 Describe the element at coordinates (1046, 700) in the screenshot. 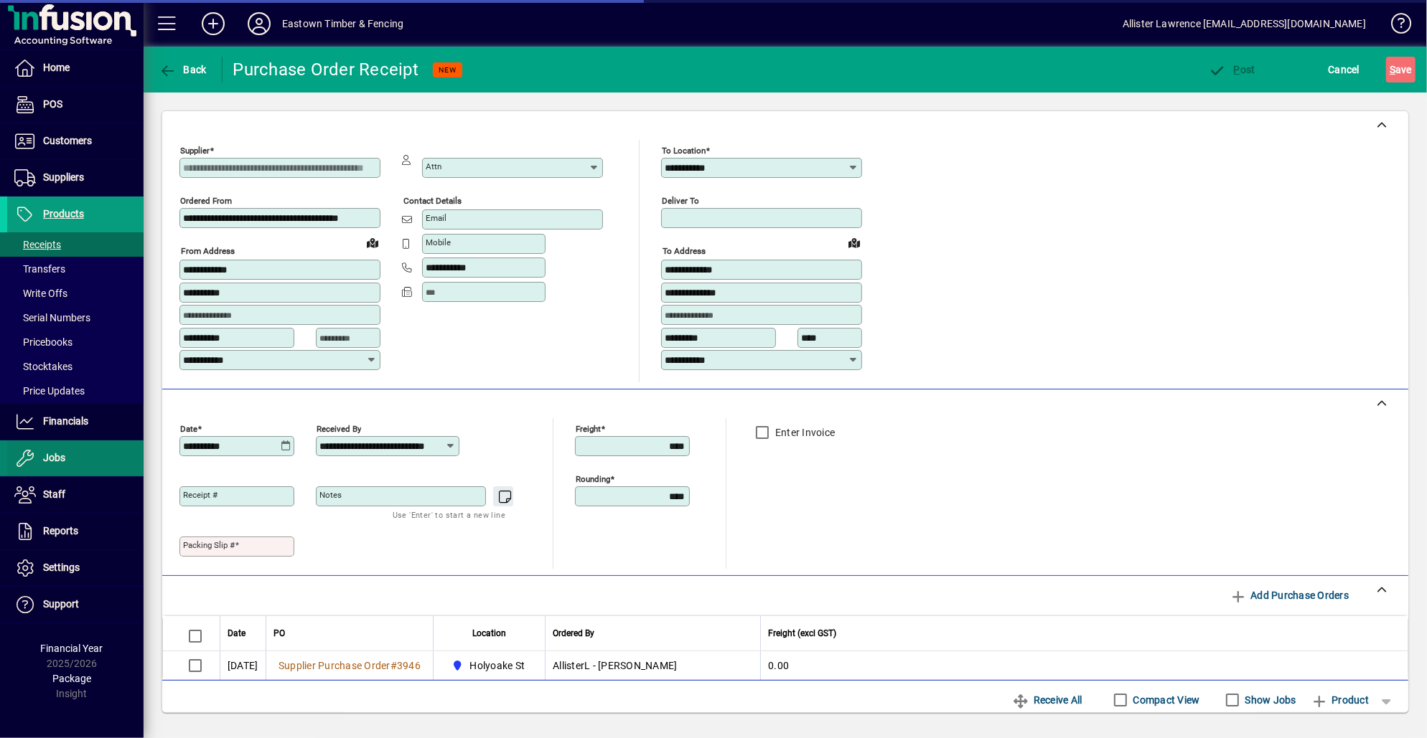

I see `button: Receive All` at that location.